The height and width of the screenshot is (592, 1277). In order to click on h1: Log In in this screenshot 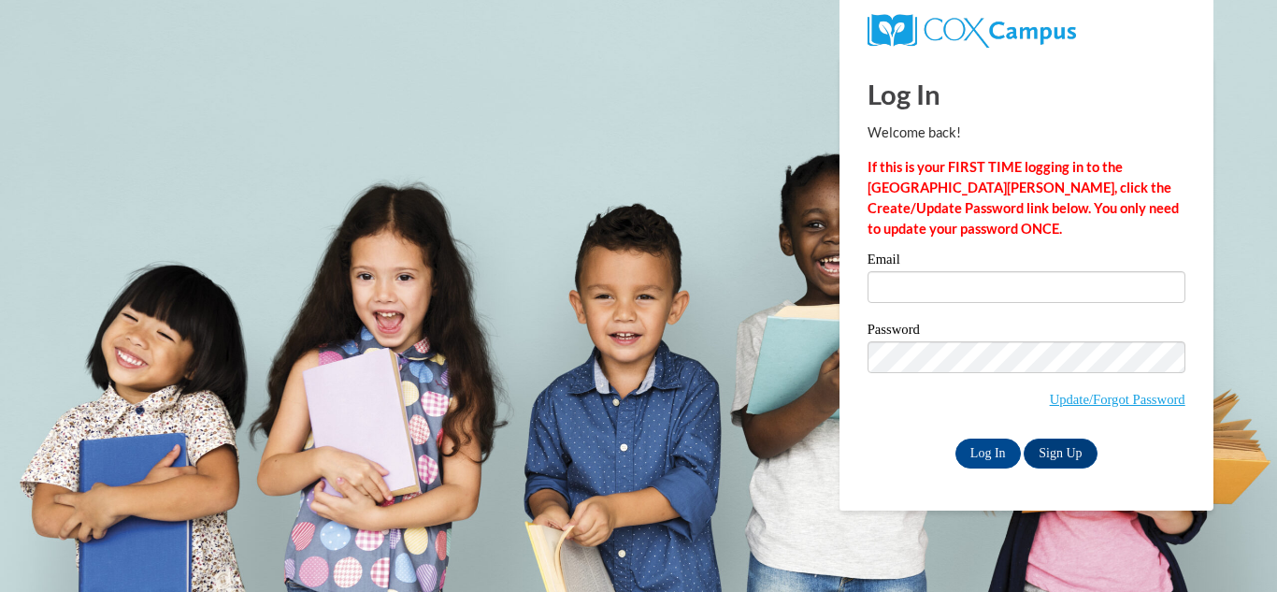, I will do `click(1027, 93)`.